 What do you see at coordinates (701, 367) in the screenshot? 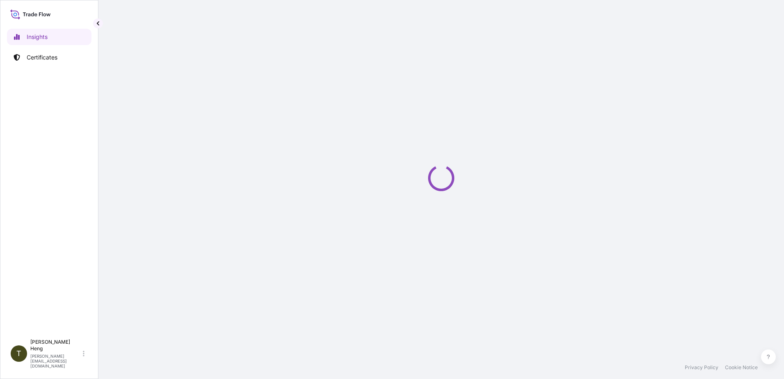
I see `p: Privacy Policy` at bounding box center [701, 367].